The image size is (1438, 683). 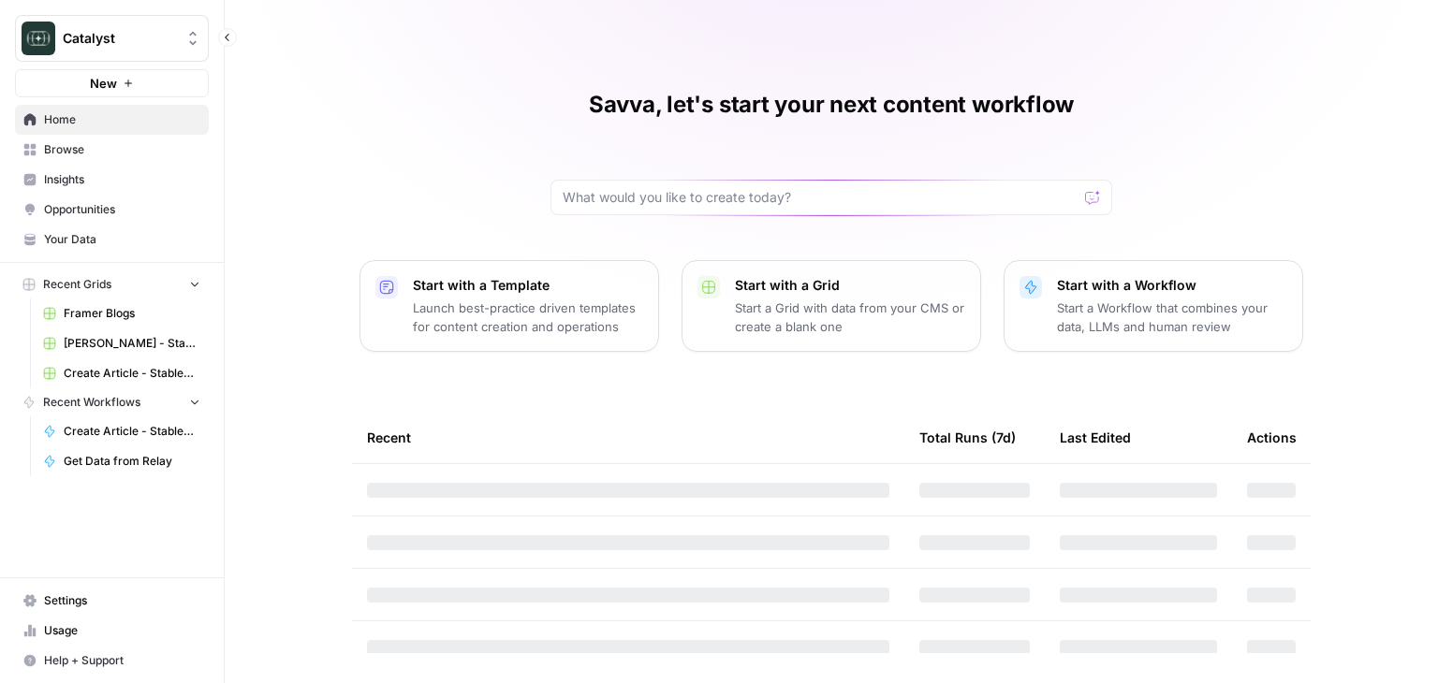 What do you see at coordinates (1153, 306) in the screenshot?
I see `button: Start with a WorkflowStart a Workflow that combines your data, LLMs and human review` at bounding box center [1153, 306].